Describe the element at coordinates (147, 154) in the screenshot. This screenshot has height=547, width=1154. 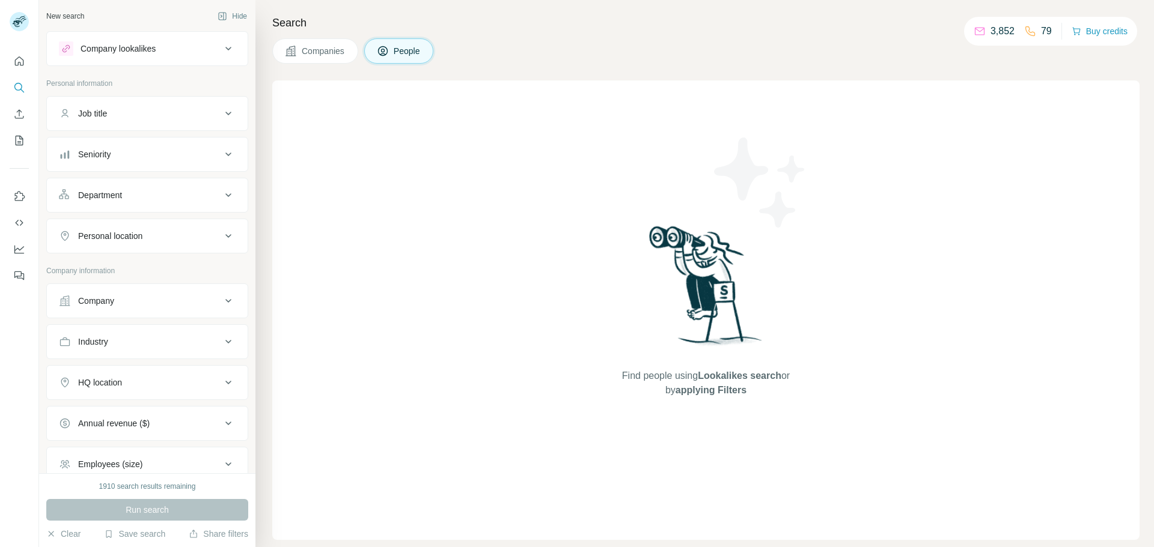
I see `button: Seniority` at that location.